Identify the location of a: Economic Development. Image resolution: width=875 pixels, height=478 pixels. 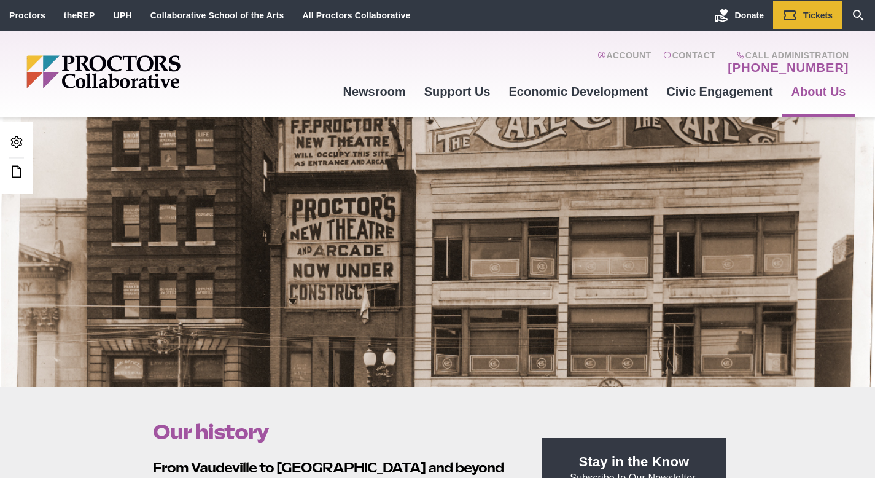
(579, 92).